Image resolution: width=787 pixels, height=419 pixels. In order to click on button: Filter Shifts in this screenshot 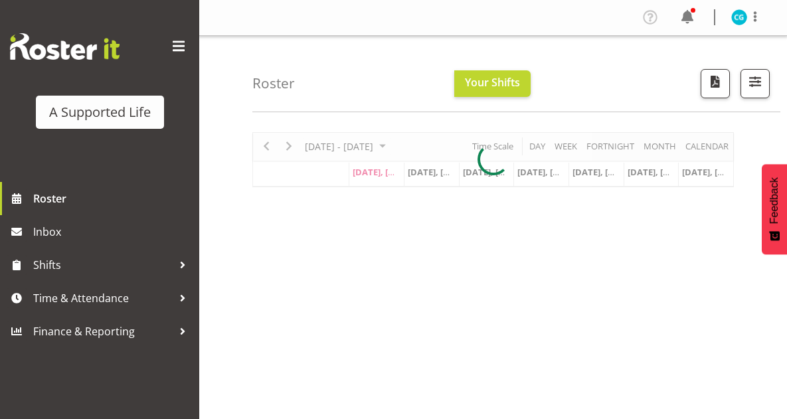, I will do `click(755, 84)`.